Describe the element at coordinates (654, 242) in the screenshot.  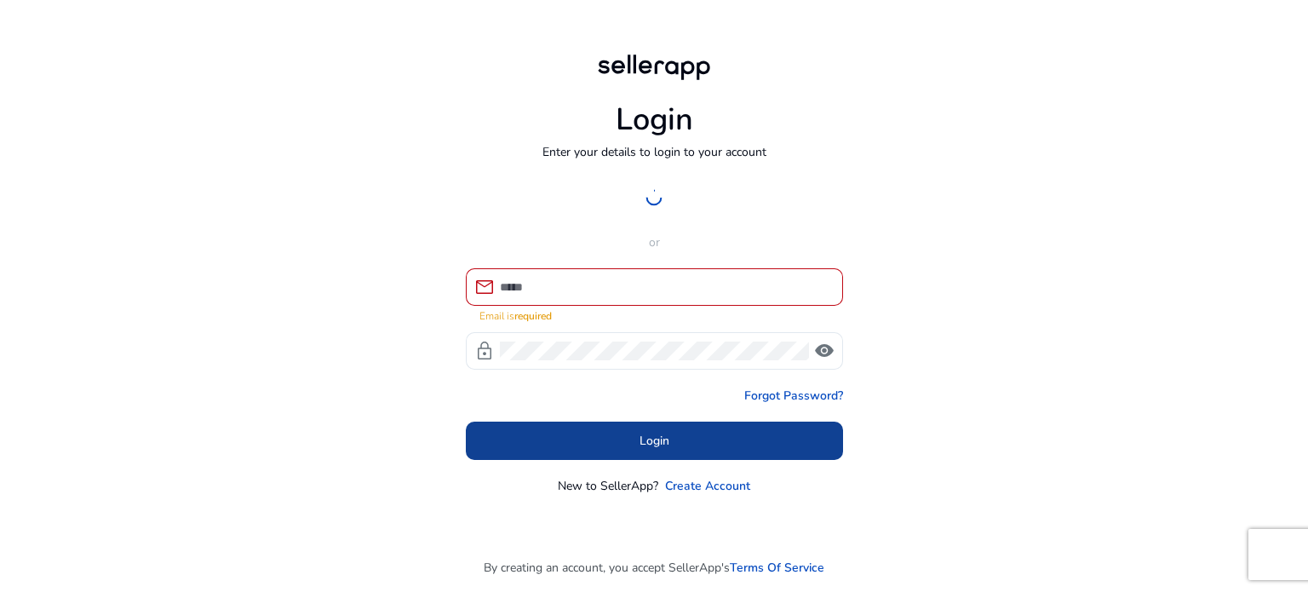
I see `p: or` at that location.